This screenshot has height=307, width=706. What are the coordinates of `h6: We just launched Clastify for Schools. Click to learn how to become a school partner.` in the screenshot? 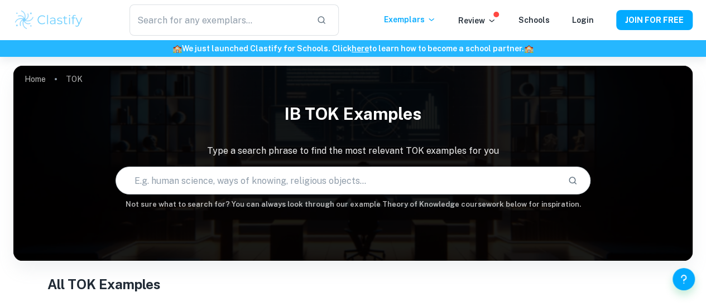 It's located at (353, 49).